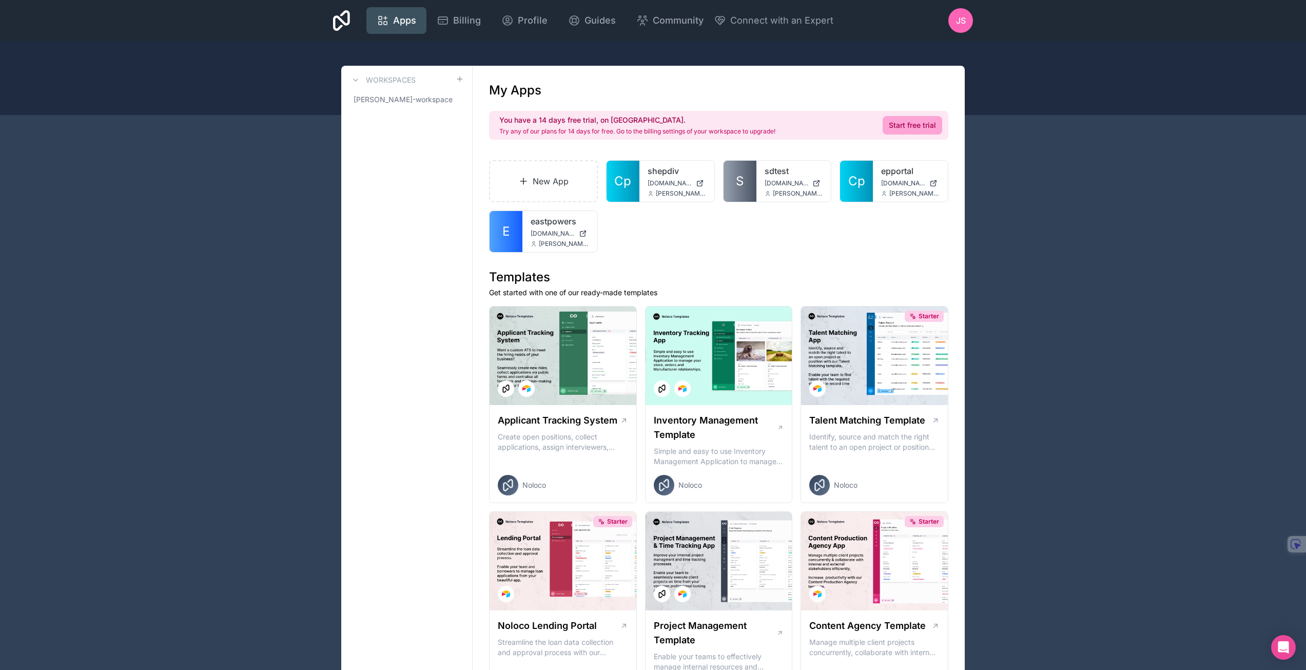 The width and height of the screenshot is (1306, 670). Describe the element at coordinates (718, 277) in the screenshot. I see `h1: Templates` at that location.